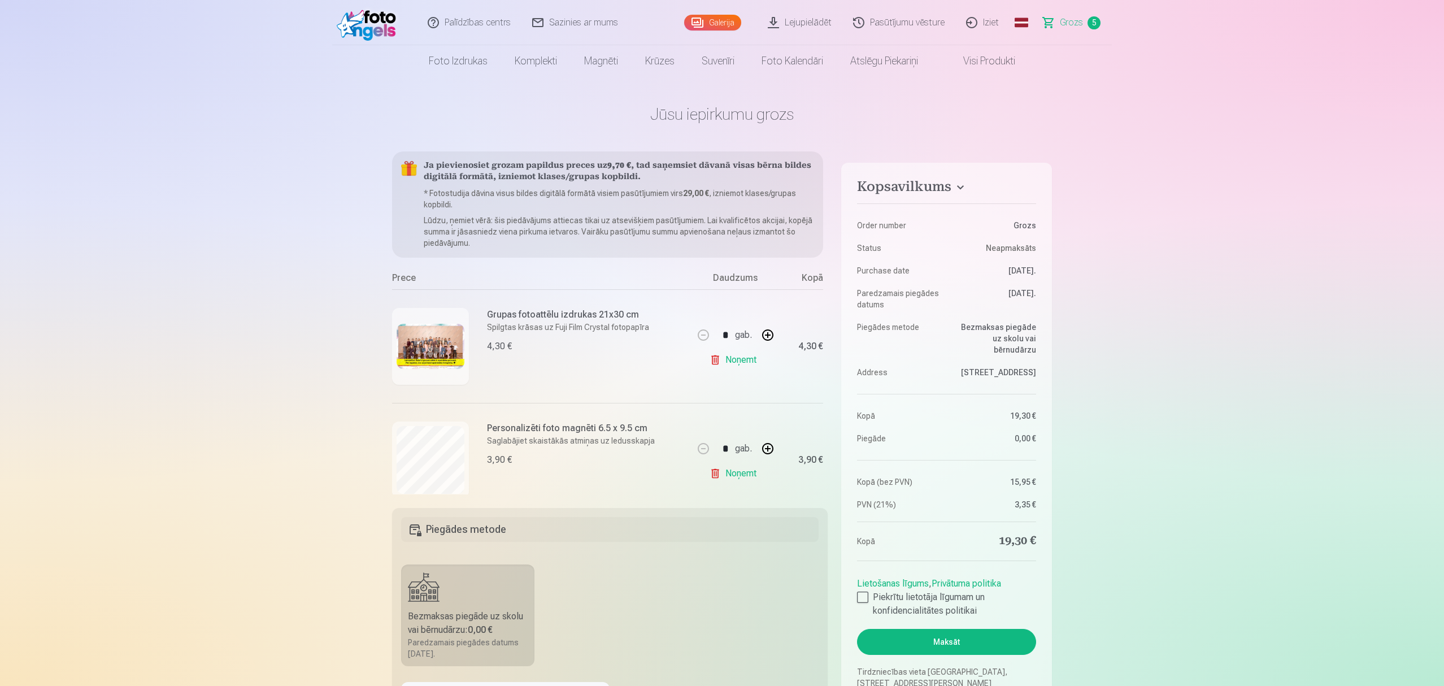 This screenshot has width=1444, height=686. I want to click on dt: Piegāde, so click(899, 438).